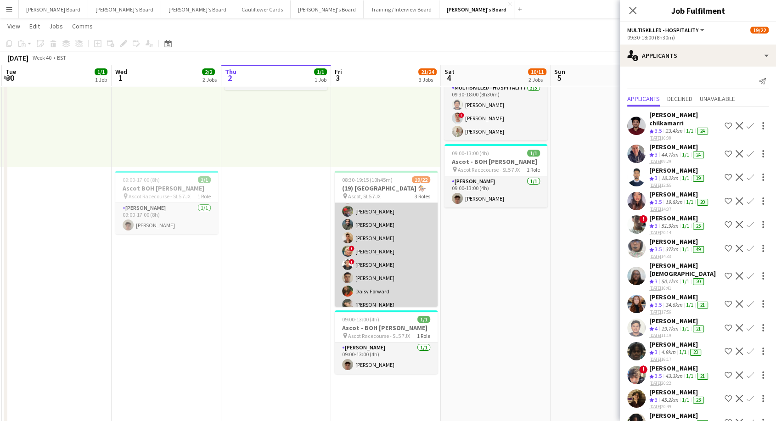 This screenshot has height=421, width=776. What do you see at coordinates (34, 26) in the screenshot?
I see `a: Edit` at bounding box center [34, 26].